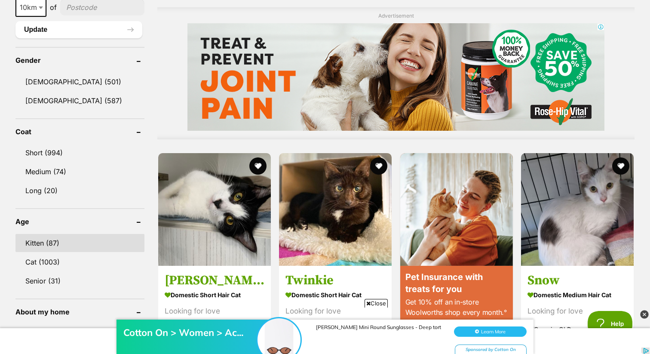  I want to click on a: Long (20), so click(80, 191).